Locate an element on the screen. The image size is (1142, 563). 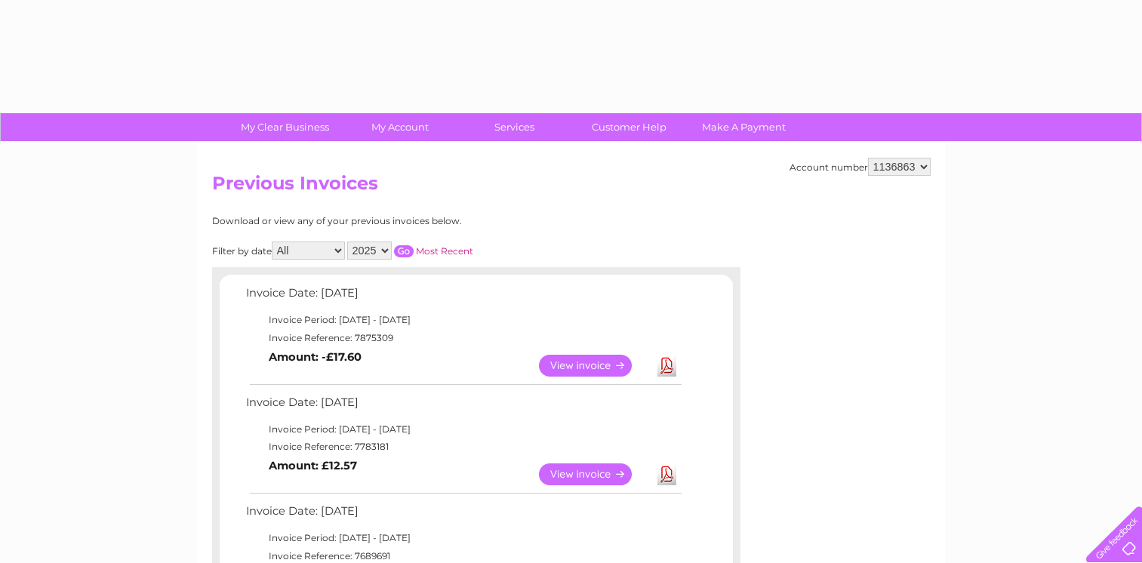
a: Most Recent is located at coordinates (445, 251).